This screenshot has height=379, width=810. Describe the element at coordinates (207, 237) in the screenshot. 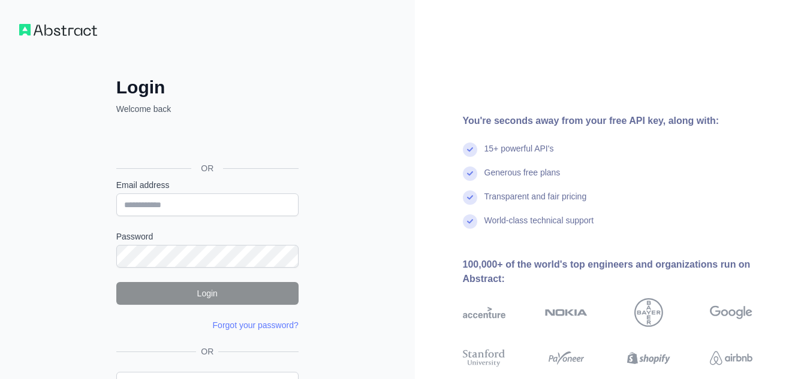

I see `label: Password` at that location.